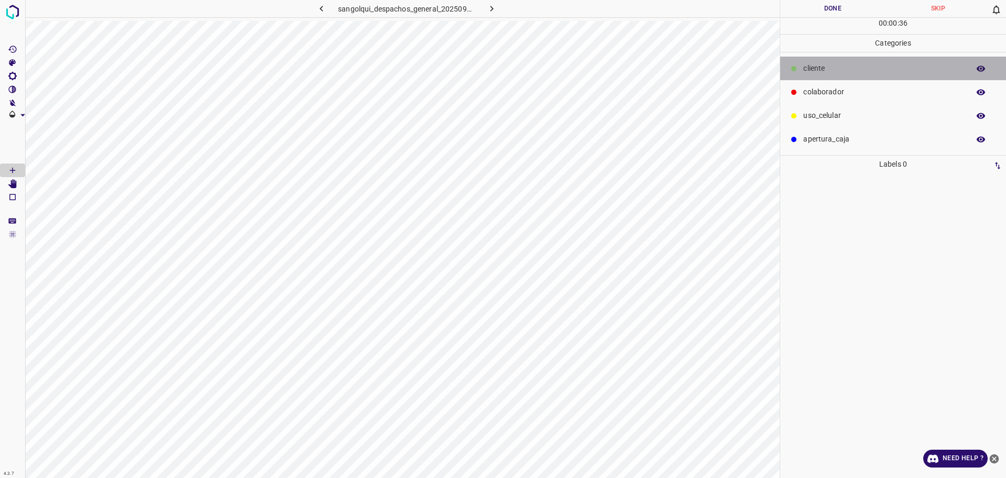 This screenshot has height=478, width=1006. I want to click on div: uso_celular, so click(893, 115).